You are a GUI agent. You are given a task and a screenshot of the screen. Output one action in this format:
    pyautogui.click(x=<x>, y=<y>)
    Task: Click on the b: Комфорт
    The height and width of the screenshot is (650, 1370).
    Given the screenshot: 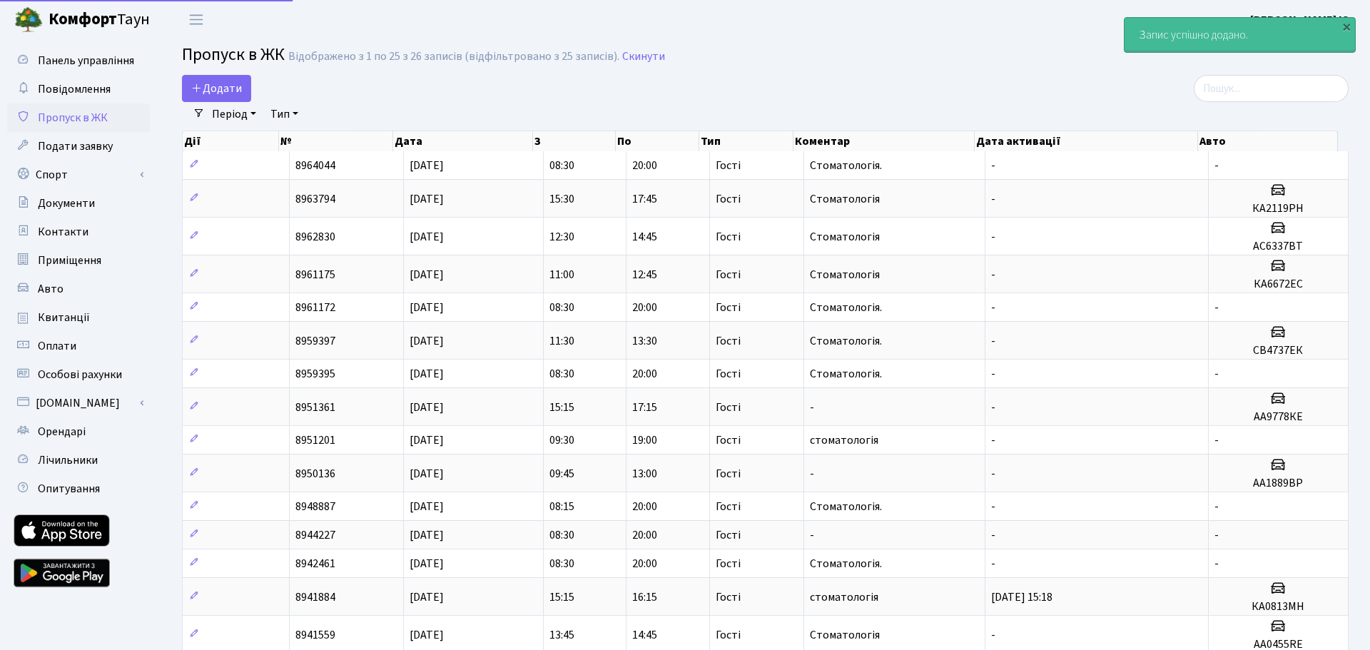 What is the action you would take?
    pyautogui.click(x=83, y=19)
    